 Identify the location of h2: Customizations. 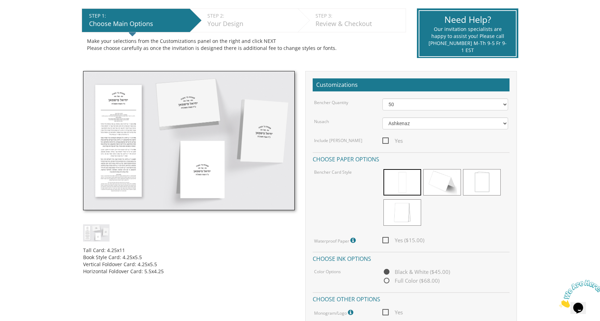
(411, 85).